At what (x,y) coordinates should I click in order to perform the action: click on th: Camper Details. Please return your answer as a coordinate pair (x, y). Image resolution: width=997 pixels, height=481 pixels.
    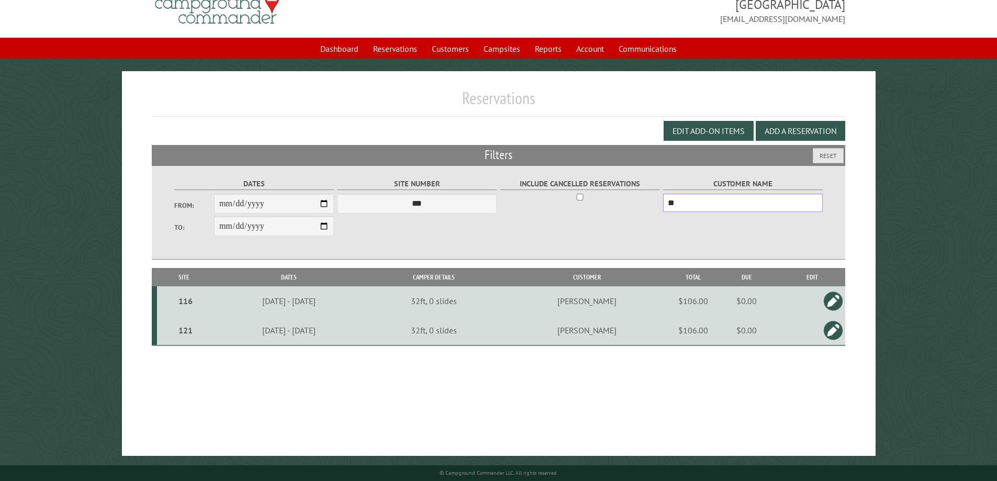
    Looking at the image, I should click on (434, 277).